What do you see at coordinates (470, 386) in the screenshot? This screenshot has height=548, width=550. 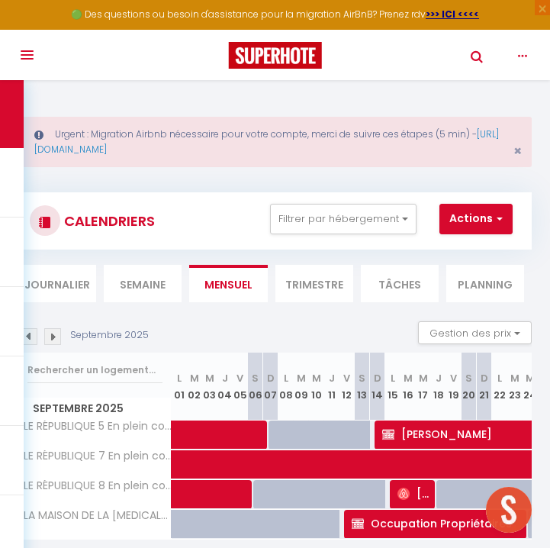 I see `th: 20` at bounding box center [470, 386].